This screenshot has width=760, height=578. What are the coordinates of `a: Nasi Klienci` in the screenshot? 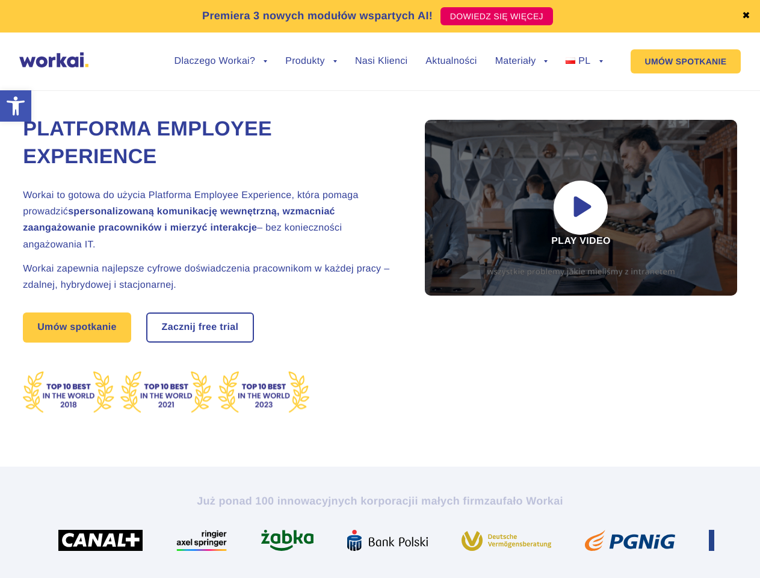 It's located at (381, 61).